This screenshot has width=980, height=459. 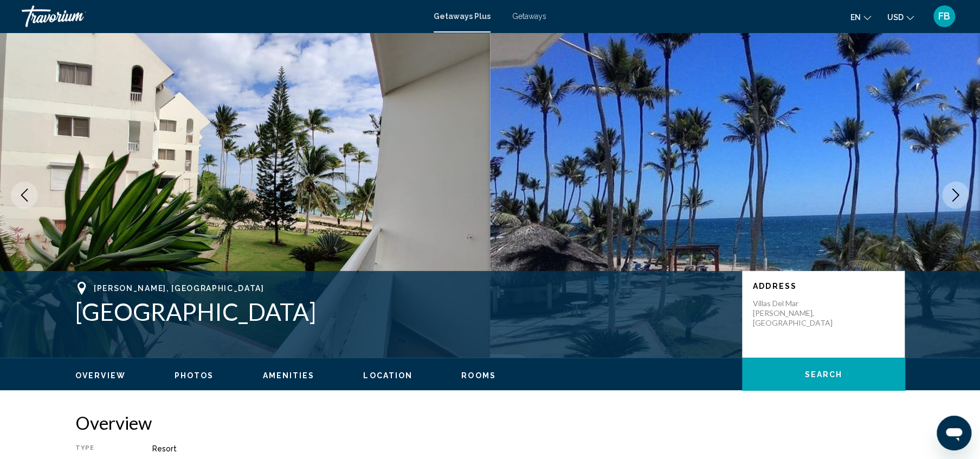 What do you see at coordinates (856, 17) in the screenshot?
I see `span: en` at bounding box center [856, 17].